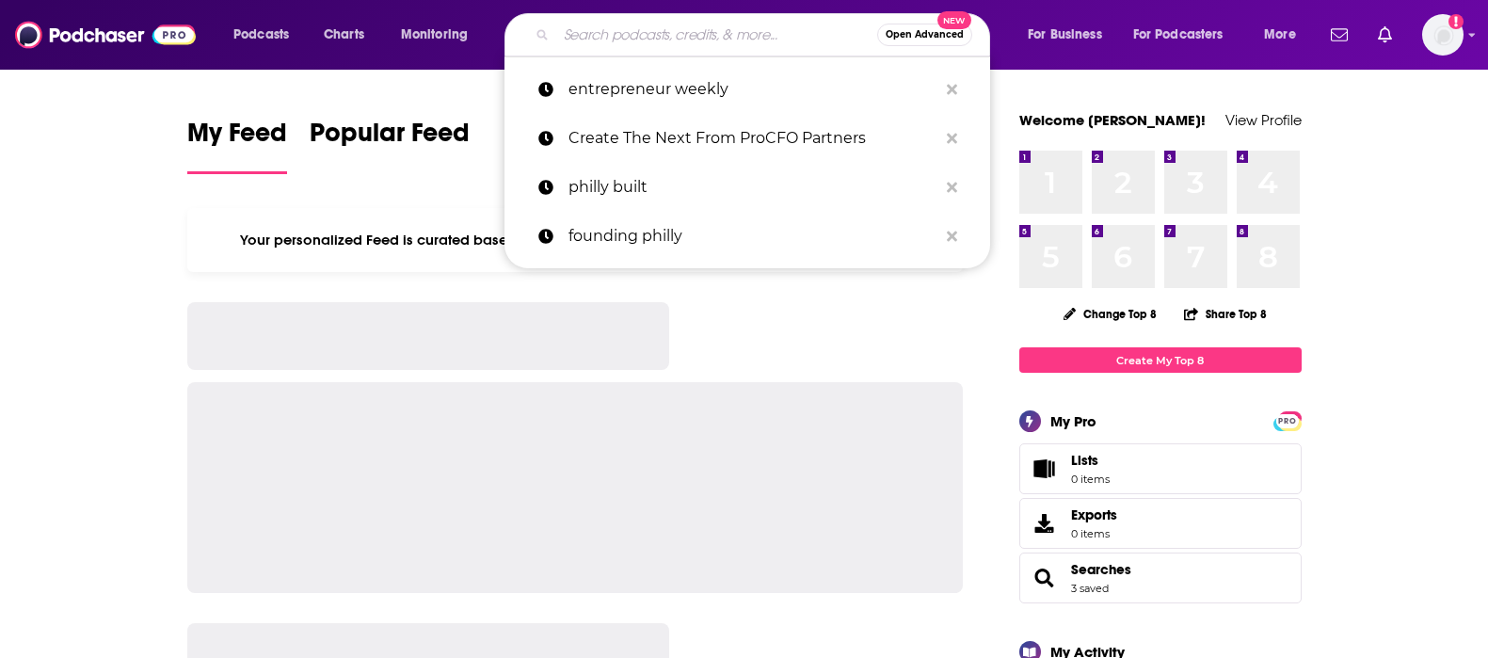 This screenshot has width=1488, height=658. What do you see at coordinates (434, 35) in the screenshot?
I see `span: Monitoring` at bounding box center [434, 35].